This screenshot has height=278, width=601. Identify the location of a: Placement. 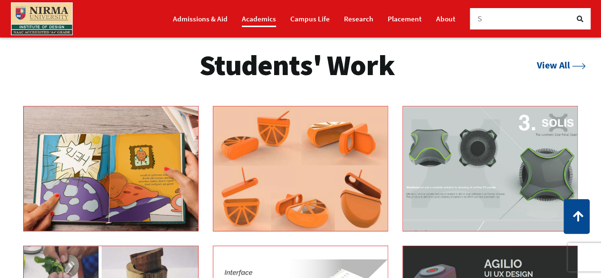
(405, 19).